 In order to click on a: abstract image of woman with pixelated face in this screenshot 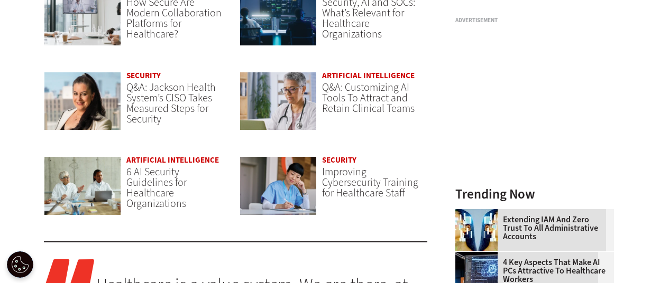, I will do `click(479, 214)`.